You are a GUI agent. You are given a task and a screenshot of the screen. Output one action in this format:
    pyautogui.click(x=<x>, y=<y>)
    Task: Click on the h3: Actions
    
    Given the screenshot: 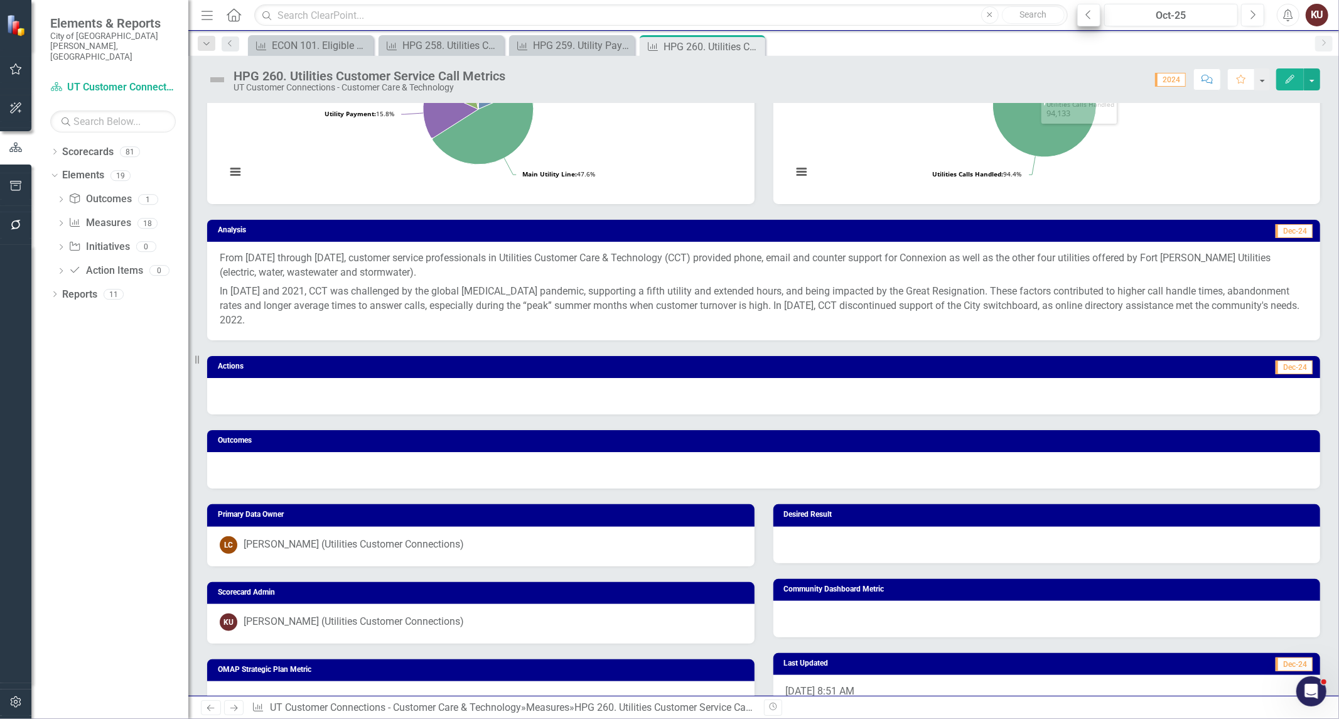 What is the action you would take?
    pyautogui.click(x=438, y=366)
    